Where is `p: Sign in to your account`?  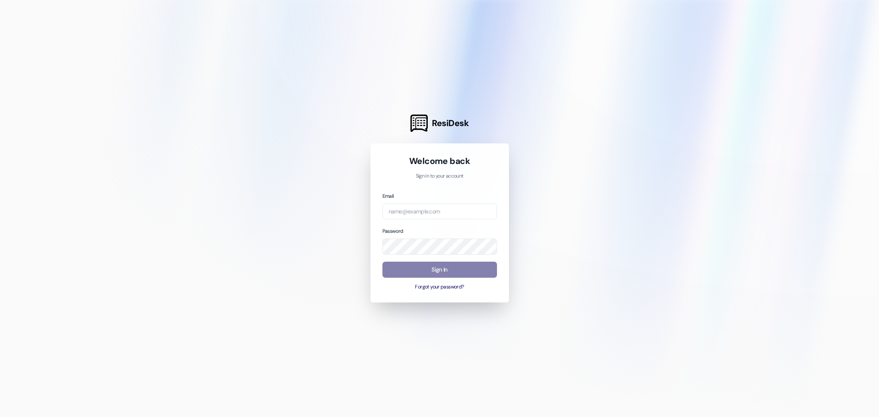
p: Sign in to your account is located at coordinates (440, 176).